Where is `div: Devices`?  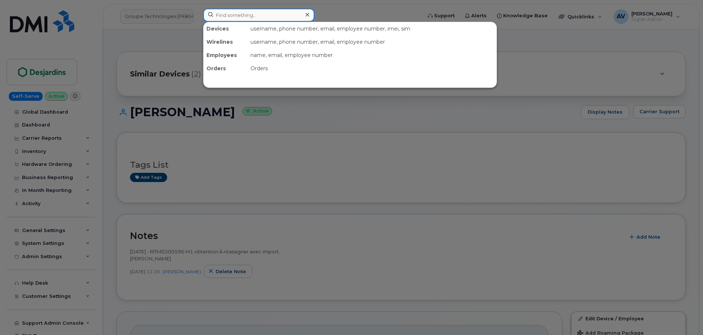 div: Devices is located at coordinates (226, 29).